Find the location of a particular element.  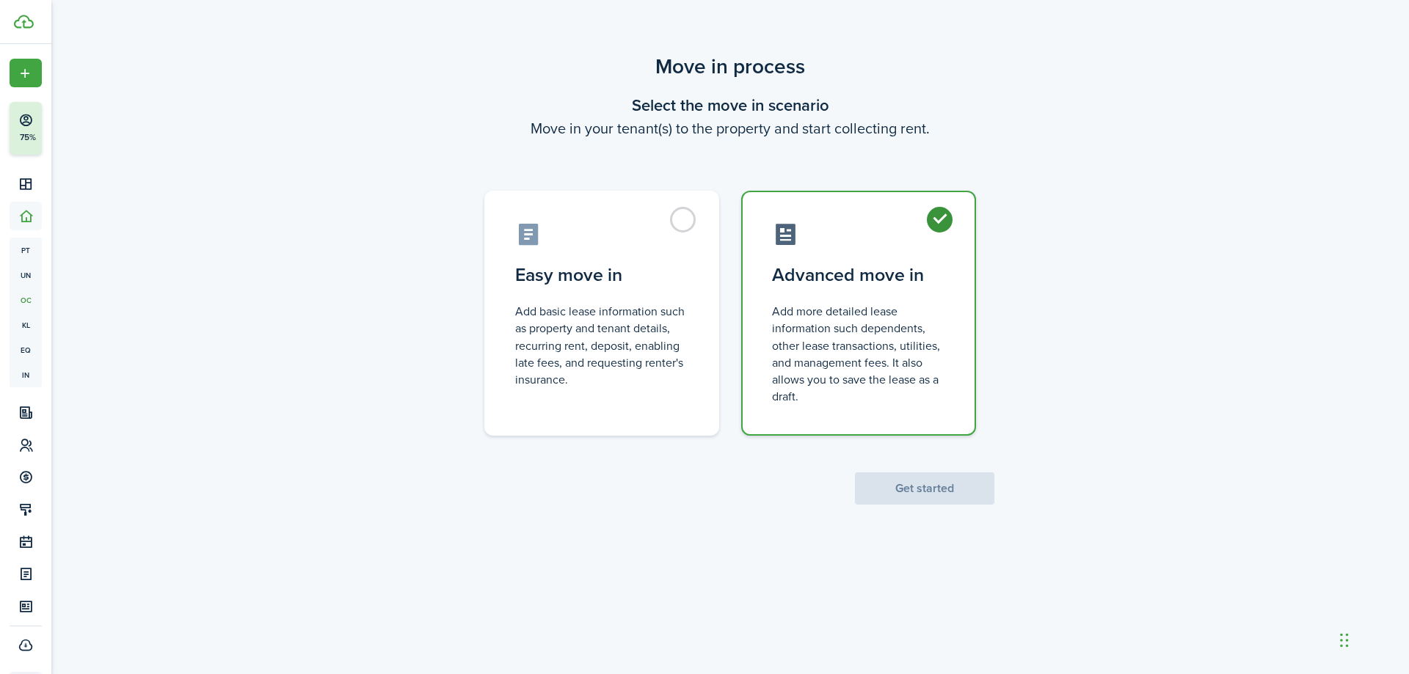

a: kl is located at coordinates (26, 325).